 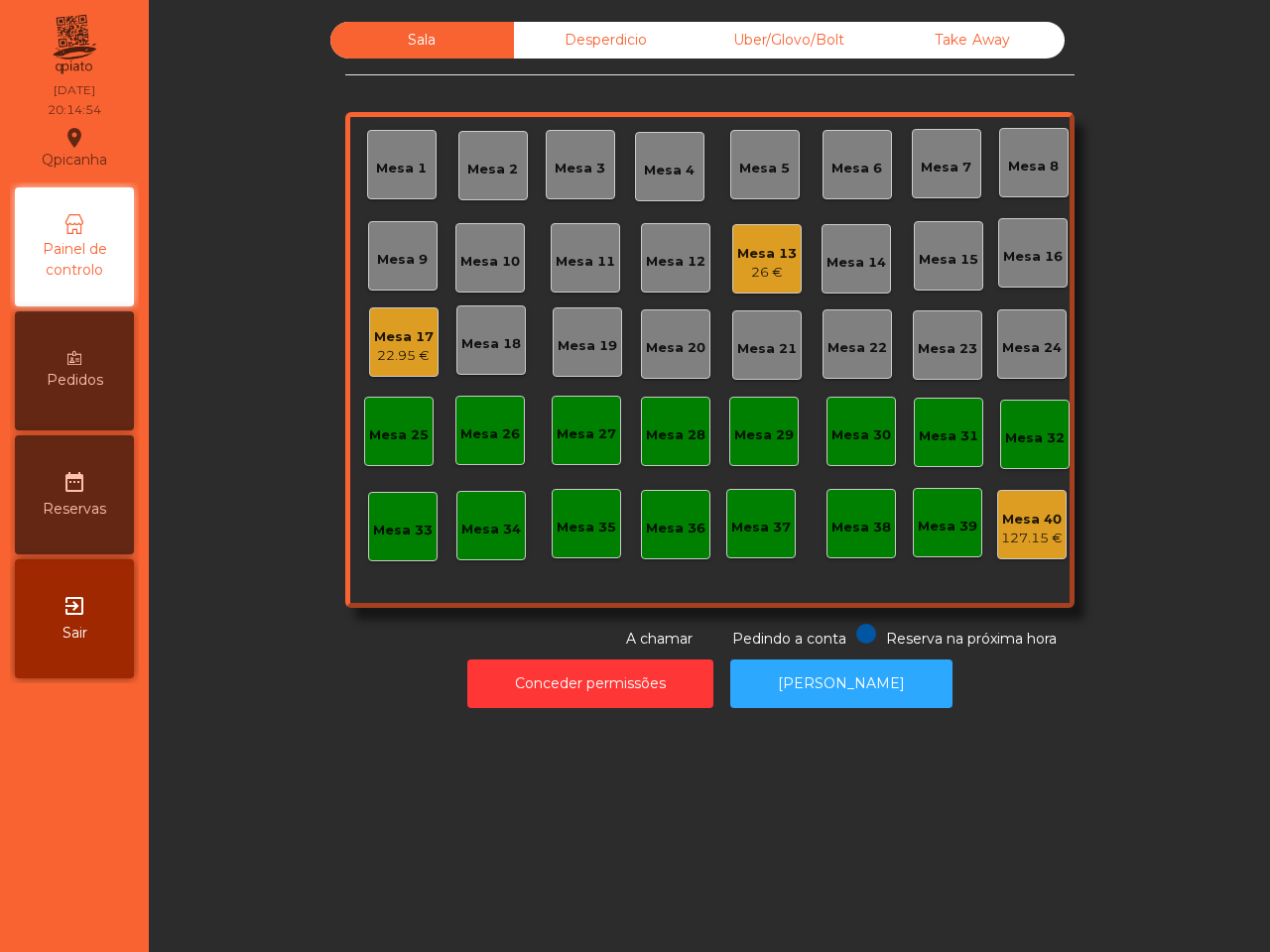 What do you see at coordinates (74, 380) in the screenshot?
I see `span: Pedidos` at bounding box center [74, 380].